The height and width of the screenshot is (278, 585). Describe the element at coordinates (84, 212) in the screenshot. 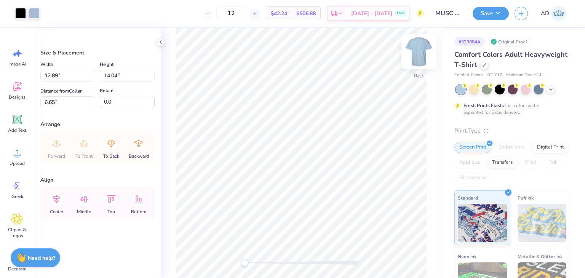

I see `span: Middle` at that location.